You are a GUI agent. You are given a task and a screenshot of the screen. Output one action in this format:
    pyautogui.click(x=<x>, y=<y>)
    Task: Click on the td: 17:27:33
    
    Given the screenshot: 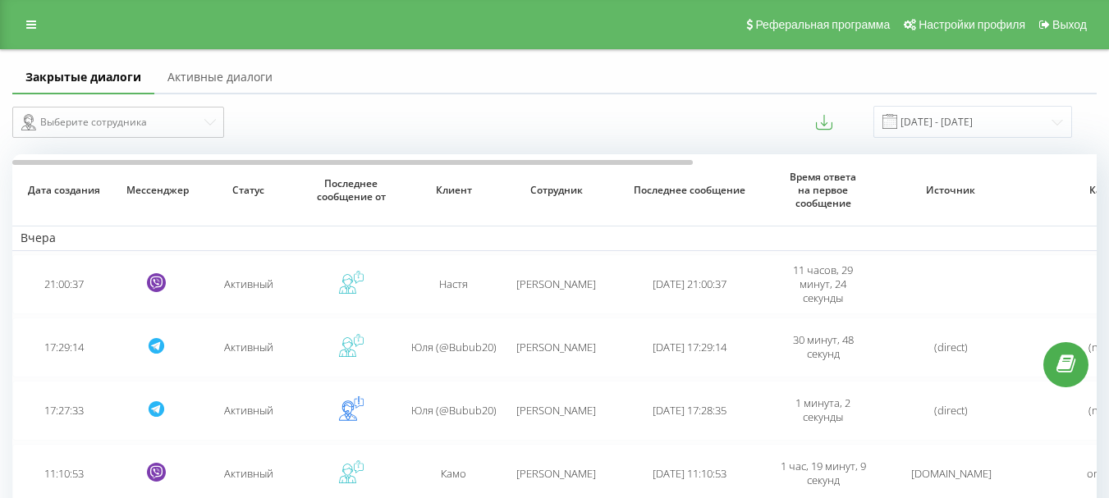 What is the action you would take?
    pyautogui.click(x=63, y=410)
    